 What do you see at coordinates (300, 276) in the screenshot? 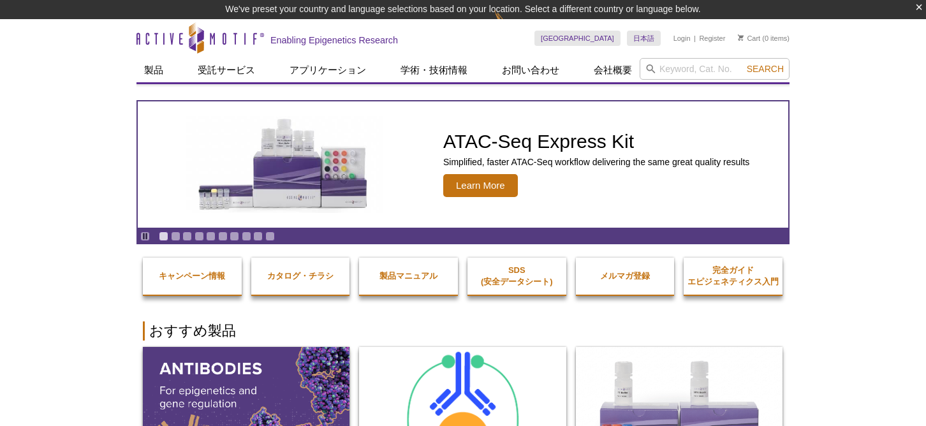
I see `a: カタログ・チラシ` at bounding box center [300, 276].